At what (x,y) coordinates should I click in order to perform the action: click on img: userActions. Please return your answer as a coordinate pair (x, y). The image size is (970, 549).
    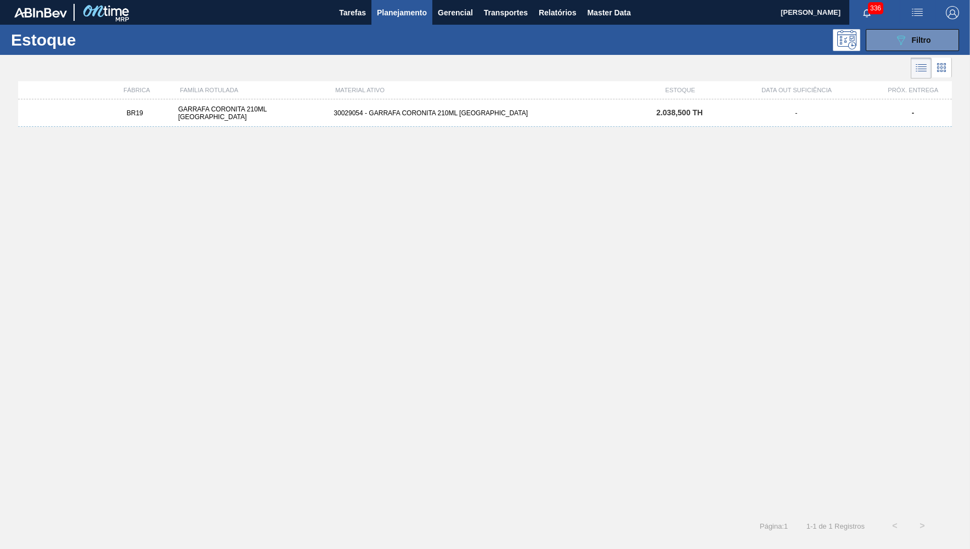
    Looking at the image, I should click on (917, 13).